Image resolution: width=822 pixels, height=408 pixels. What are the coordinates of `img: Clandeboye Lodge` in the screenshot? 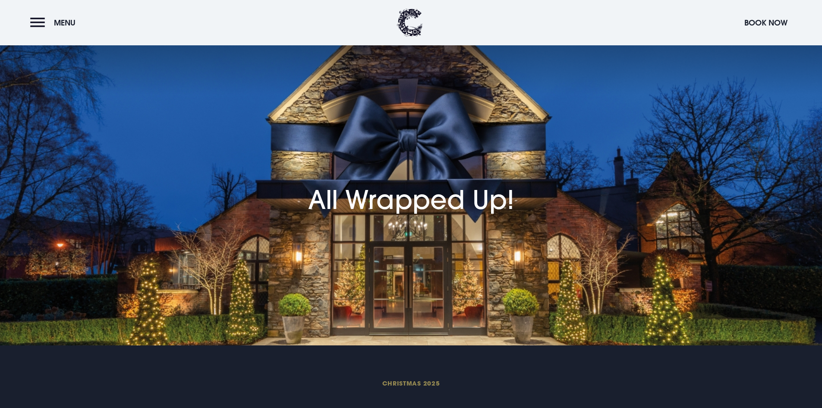 It's located at (410, 22).